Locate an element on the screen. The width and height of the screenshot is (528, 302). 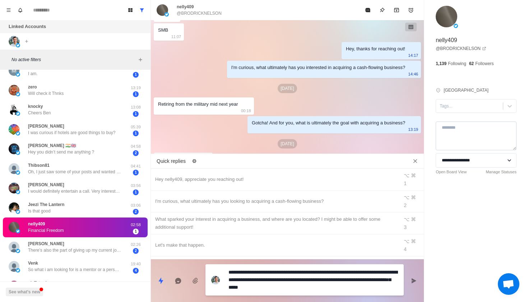
p: 1,139 is located at coordinates (441, 64).